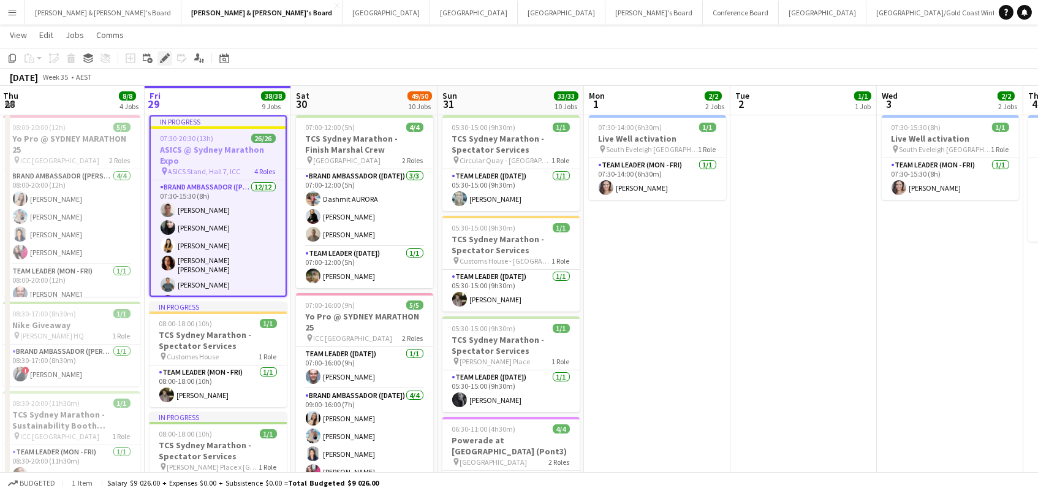 The image size is (1038, 493). What do you see at coordinates (218, 206) in the screenshot?
I see `div: In progress07:30-20:30 (13h)26/26ASICS @ Sydney Marathon Expo ASICS Stand, Hall 7, ICC4 RolesBran...` at bounding box center [218, 206].